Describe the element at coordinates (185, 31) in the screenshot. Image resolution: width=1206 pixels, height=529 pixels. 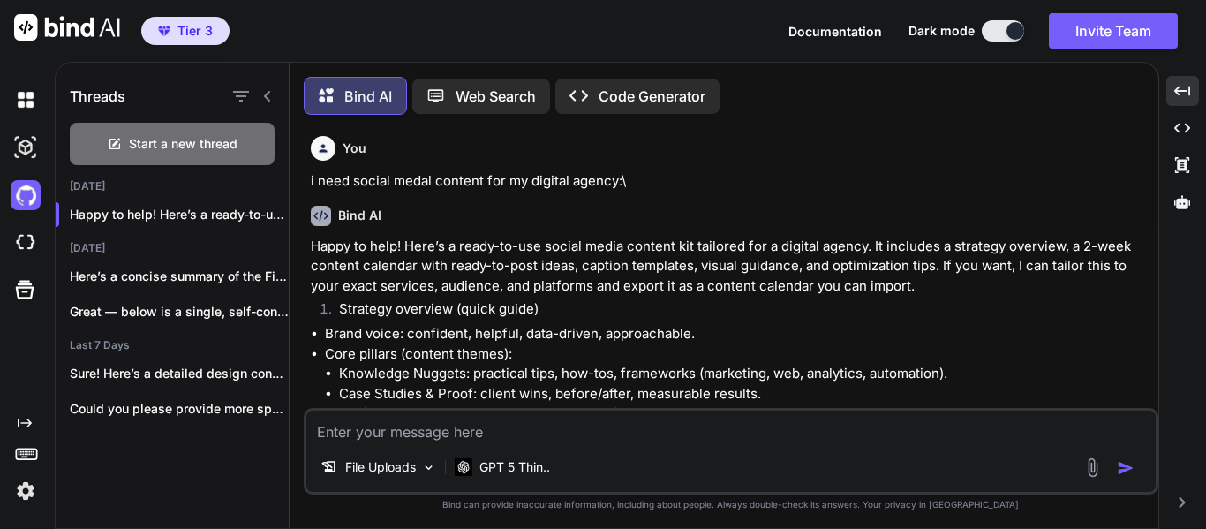
I see `button: premiumTier 3` at that location.